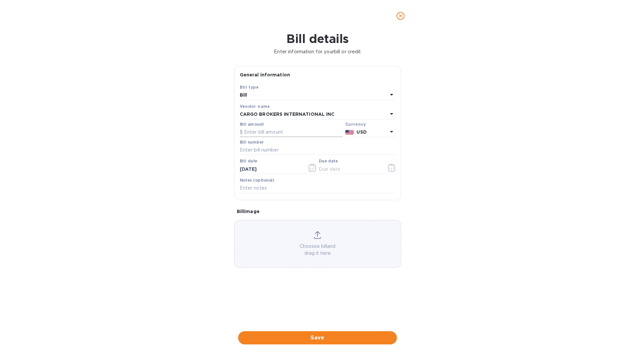 Image resolution: width=635 pixels, height=355 pixels. Describe the element at coordinates (317, 150) in the screenshot. I see `input: Enter bill number` at that location.